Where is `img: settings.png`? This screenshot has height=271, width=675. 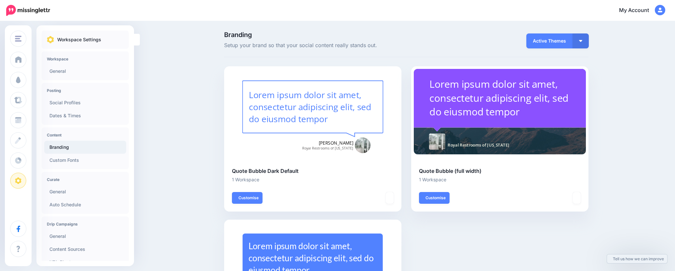 img: settings.png is located at coordinates (50, 40).